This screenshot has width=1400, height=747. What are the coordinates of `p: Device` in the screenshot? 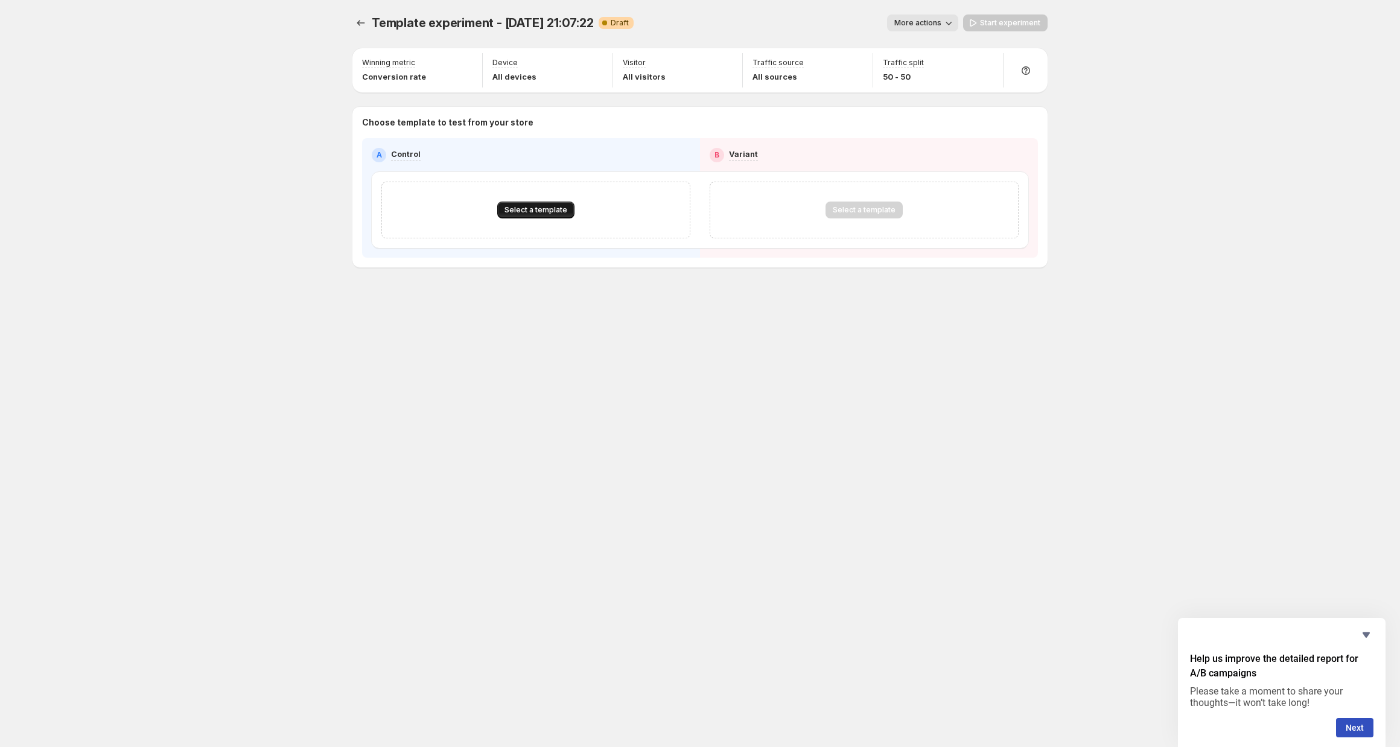 It's located at (505, 63).